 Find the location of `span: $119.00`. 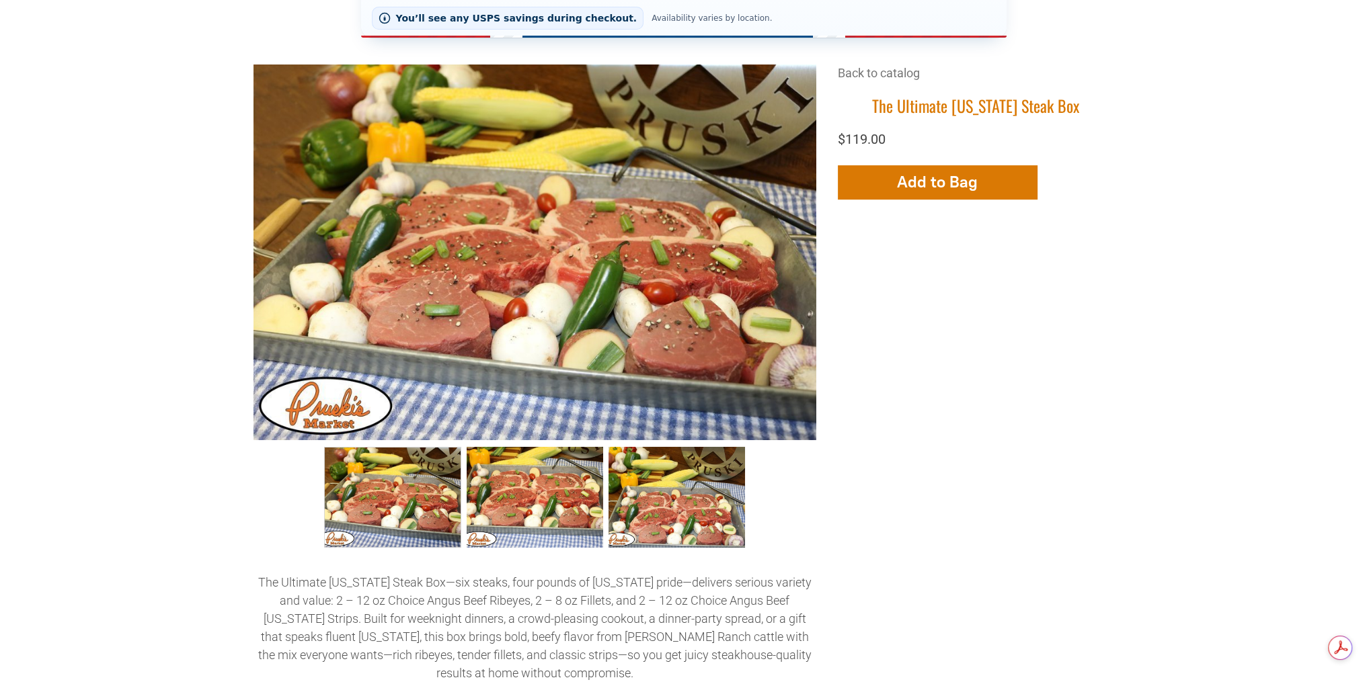

span: $119.00 is located at coordinates (861, 139).